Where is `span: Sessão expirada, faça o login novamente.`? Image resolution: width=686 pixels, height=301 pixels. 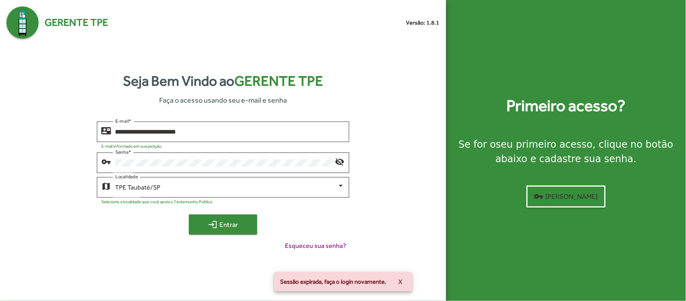
span: Sessão expirada, faça o login novamente. is located at coordinates (334, 281).